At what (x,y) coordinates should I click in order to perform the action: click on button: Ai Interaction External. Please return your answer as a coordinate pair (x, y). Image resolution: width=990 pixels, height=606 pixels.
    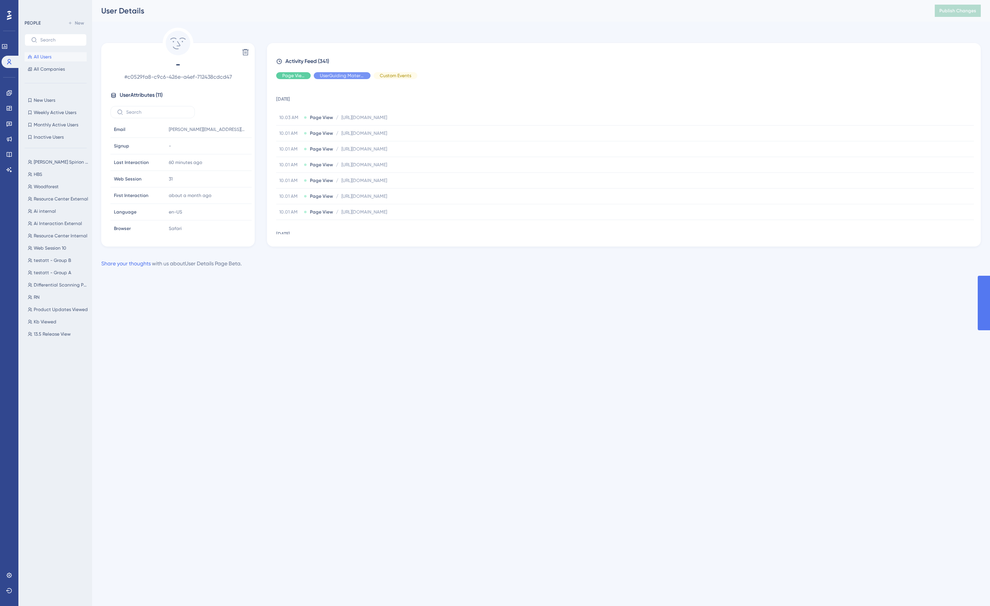
    Looking at the image, I should click on (58, 223).